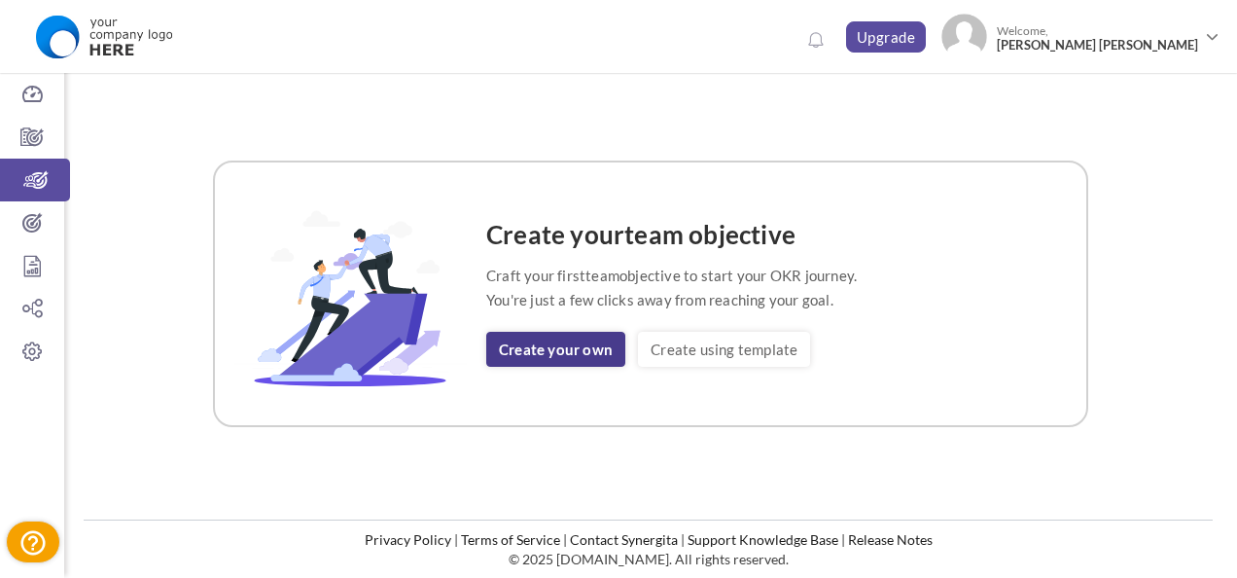 The width and height of the screenshot is (1237, 578). Describe the element at coordinates (555, 349) in the screenshot. I see `a: Create your own` at that location.